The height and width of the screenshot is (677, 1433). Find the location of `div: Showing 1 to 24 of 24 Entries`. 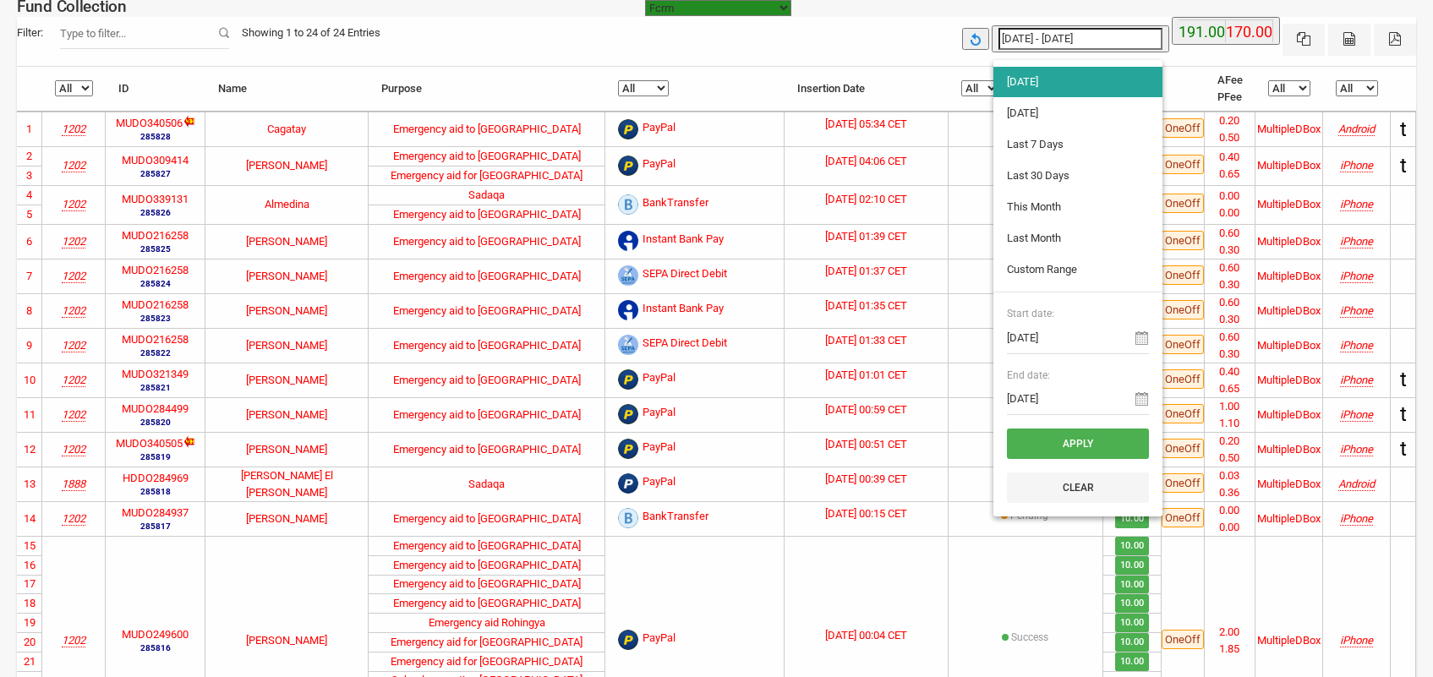

div: Showing 1 to 24 of 24 Entries is located at coordinates (311, 33).